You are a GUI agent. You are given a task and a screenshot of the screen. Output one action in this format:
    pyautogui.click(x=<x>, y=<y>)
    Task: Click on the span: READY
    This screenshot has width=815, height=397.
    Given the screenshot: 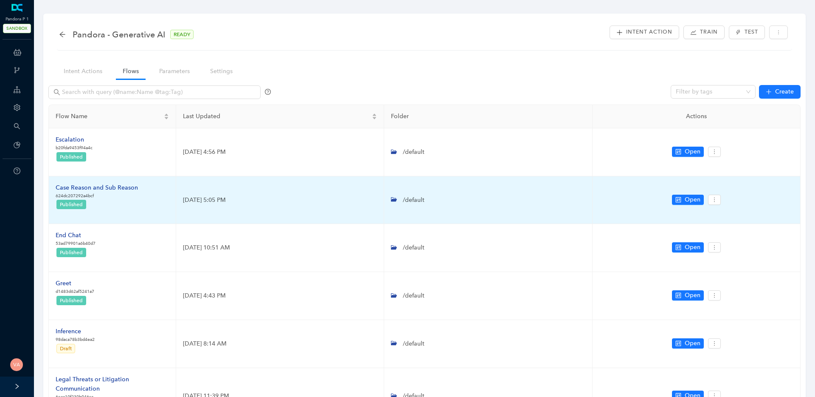 What is the action you would take?
    pyautogui.click(x=182, y=34)
    